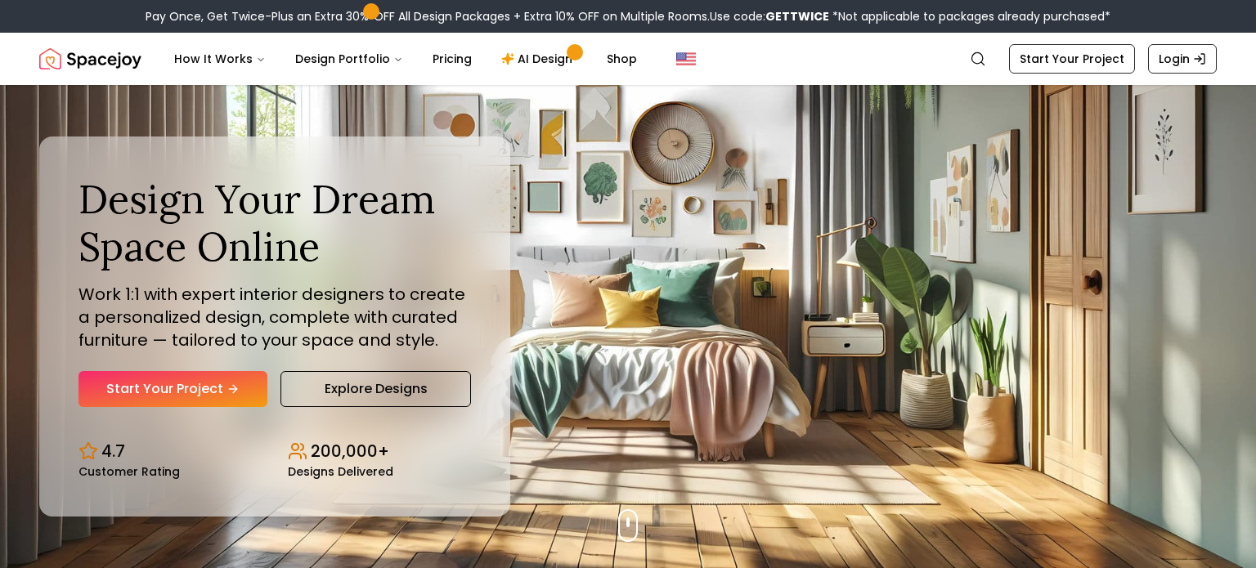 The width and height of the screenshot is (1256, 568). Describe the element at coordinates (452, 59) in the screenshot. I see `a: Pricing` at that location.